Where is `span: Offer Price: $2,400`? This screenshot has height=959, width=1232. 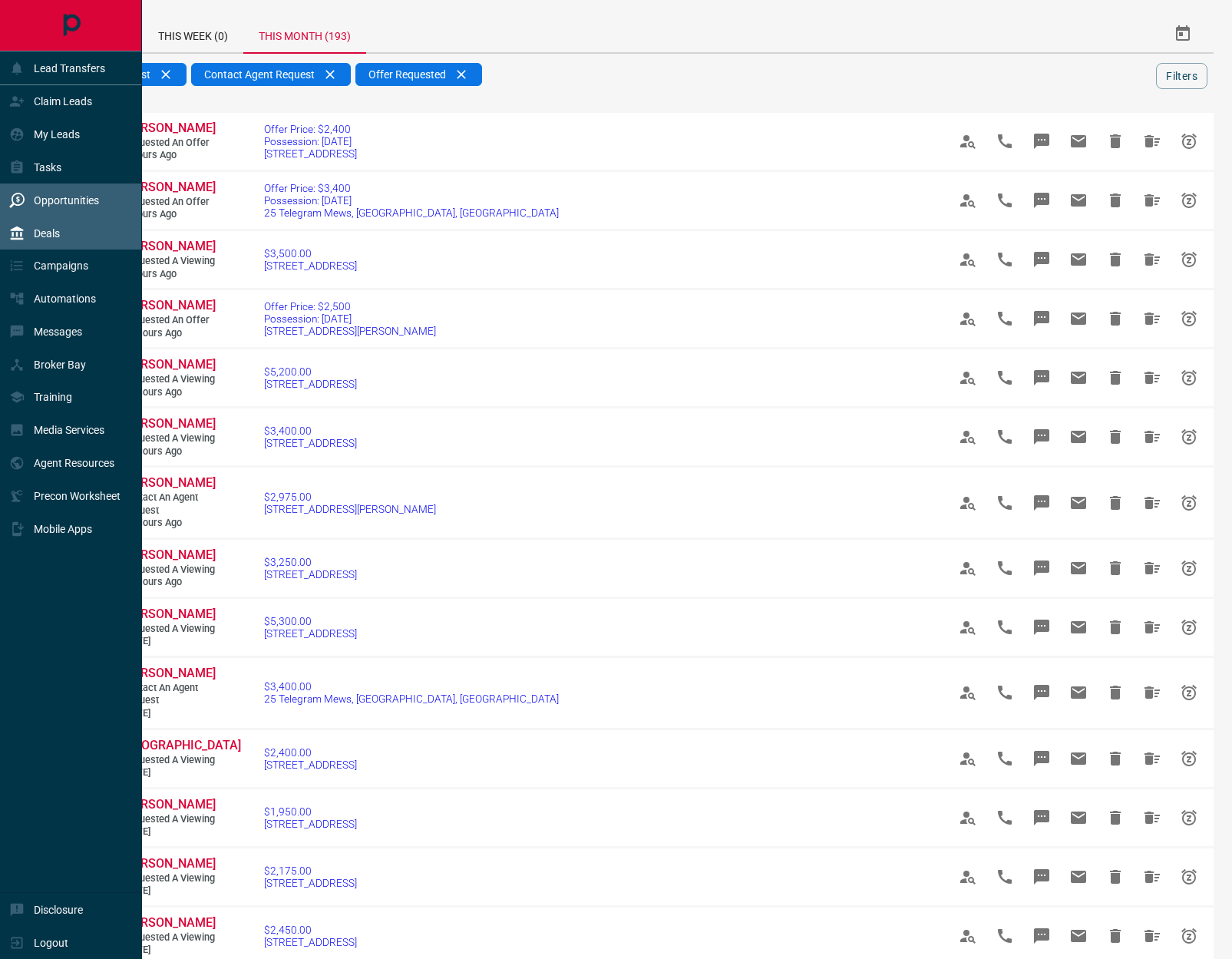
span: Offer Price: $2,400 is located at coordinates (310, 129).